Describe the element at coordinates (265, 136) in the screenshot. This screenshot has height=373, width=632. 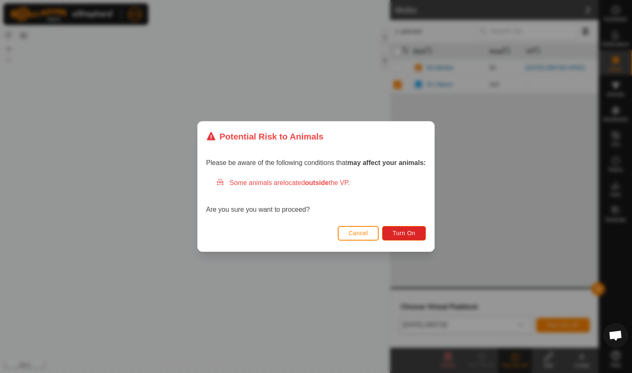
I see `div: Potential Risk to Animals` at that location.